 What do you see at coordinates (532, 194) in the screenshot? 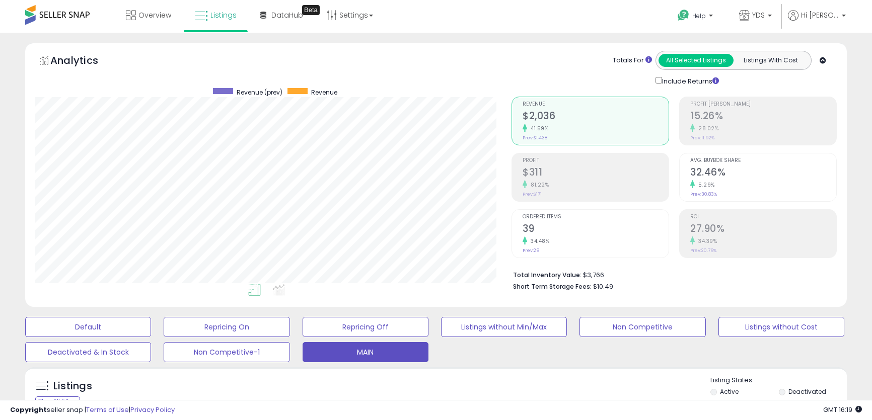
I see `small: Prev: $171` at bounding box center [532, 194].